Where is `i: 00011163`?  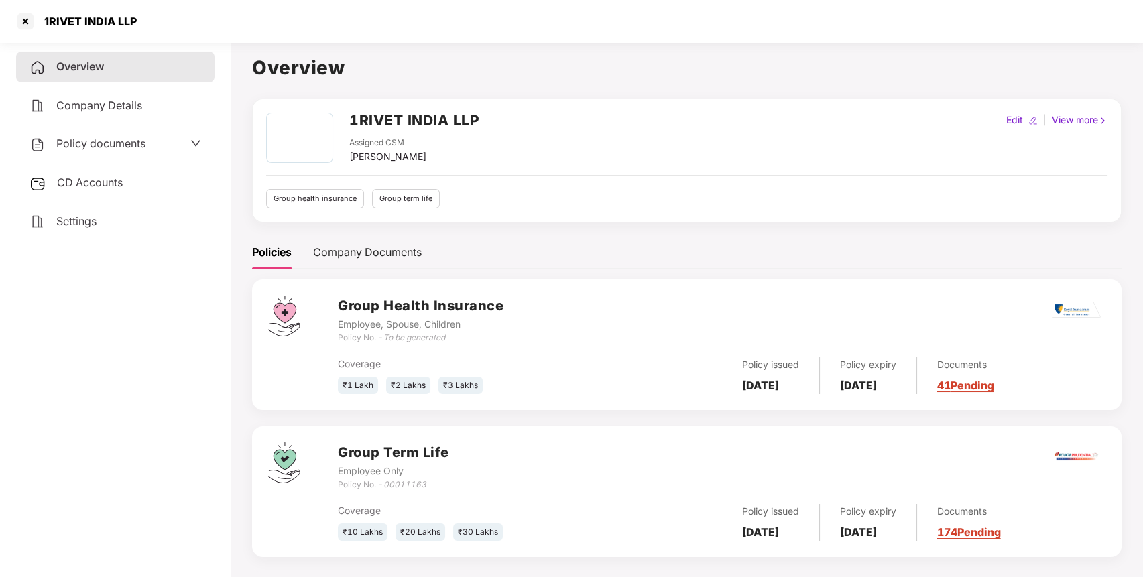 i: 00011163 is located at coordinates (405, 484).